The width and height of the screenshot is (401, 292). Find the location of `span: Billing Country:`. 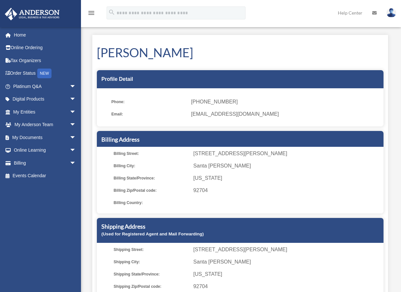

span: Billing Country: is located at coordinates (151, 203).